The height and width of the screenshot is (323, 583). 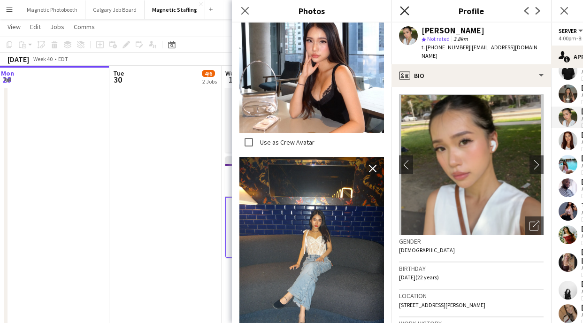 What do you see at coordinates (84, 27) in the screenshot?
I see `span: Comms` at bounding box center [84, 27].